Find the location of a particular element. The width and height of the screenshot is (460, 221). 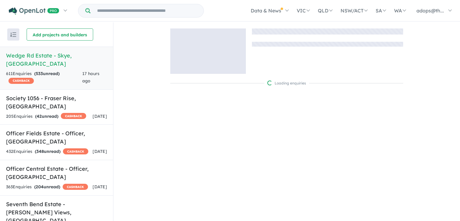

span: 17 hours ago is located at coordinates (91, 77).